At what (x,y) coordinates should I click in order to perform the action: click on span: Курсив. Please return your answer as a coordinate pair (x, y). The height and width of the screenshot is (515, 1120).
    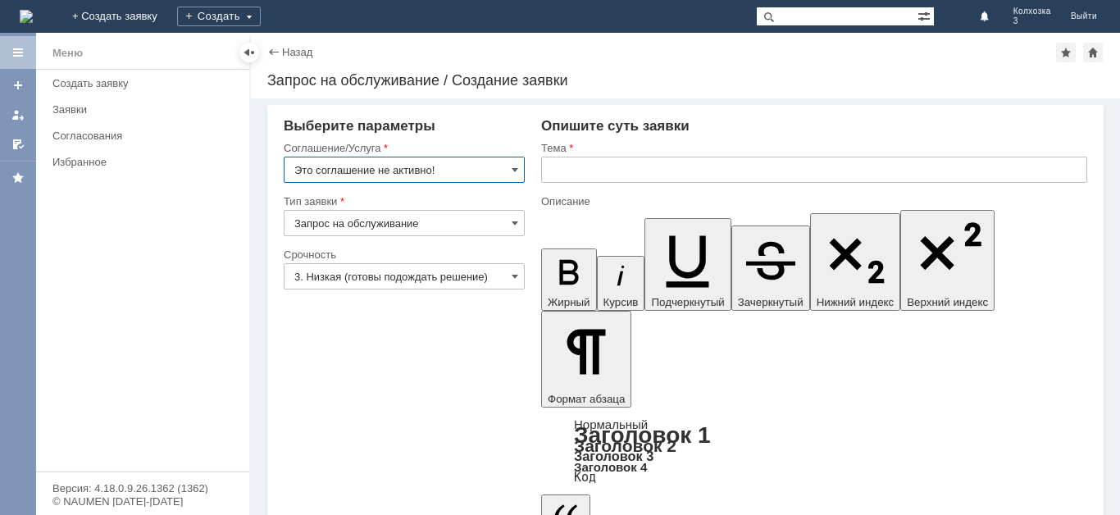
    Looking at the image, I should click on (621, 302).